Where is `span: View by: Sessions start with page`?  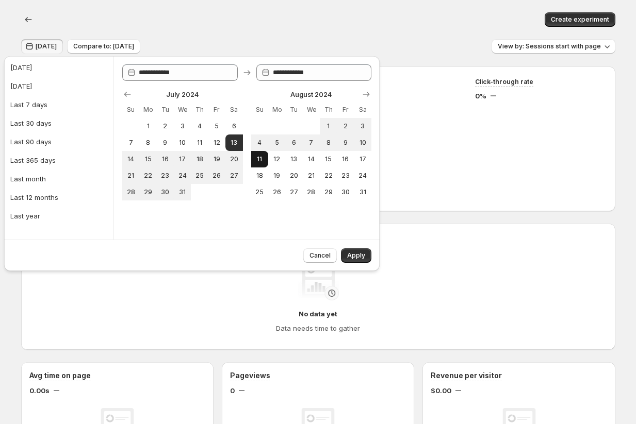 span: View by: Sessions start with page is located at coordinates (549, 46).